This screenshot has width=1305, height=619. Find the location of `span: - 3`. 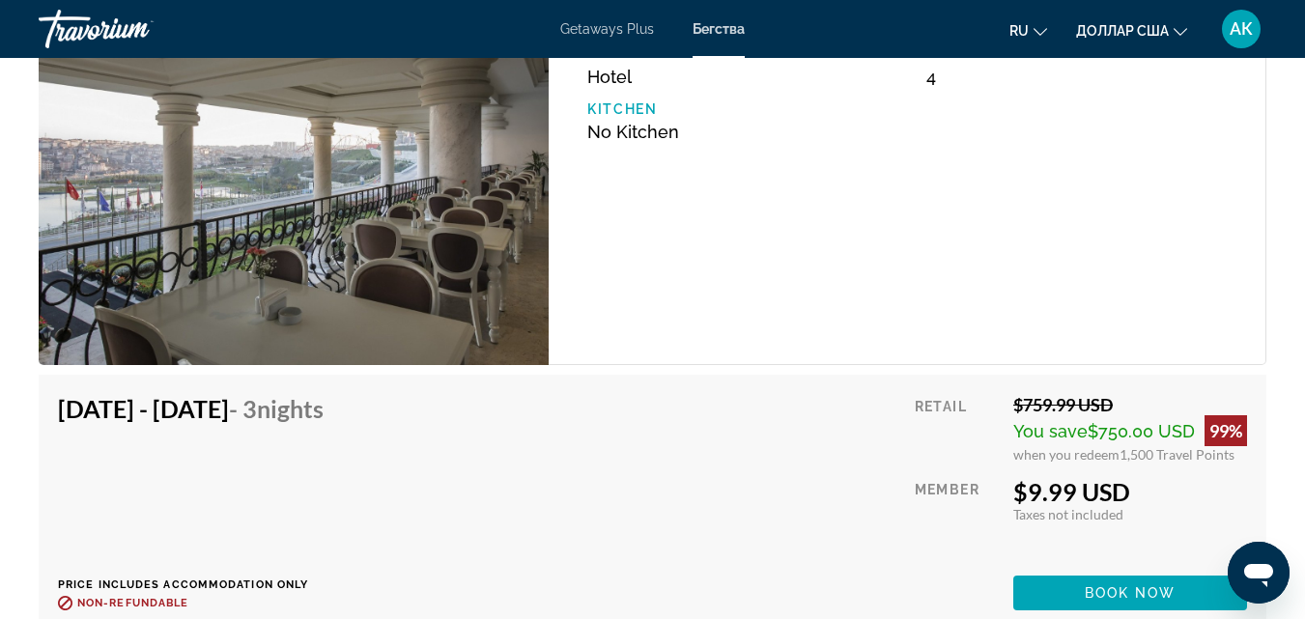

span: - 3 is located at coordinates (276, 409).